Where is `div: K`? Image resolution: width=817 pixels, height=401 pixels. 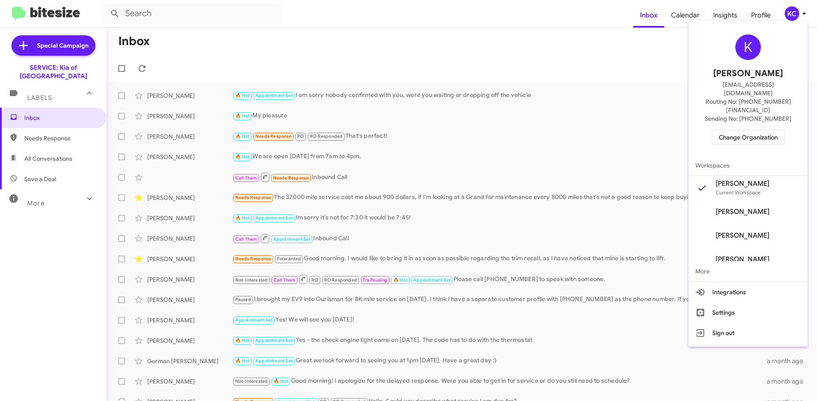 div: K is located at coordinates (748, 47).